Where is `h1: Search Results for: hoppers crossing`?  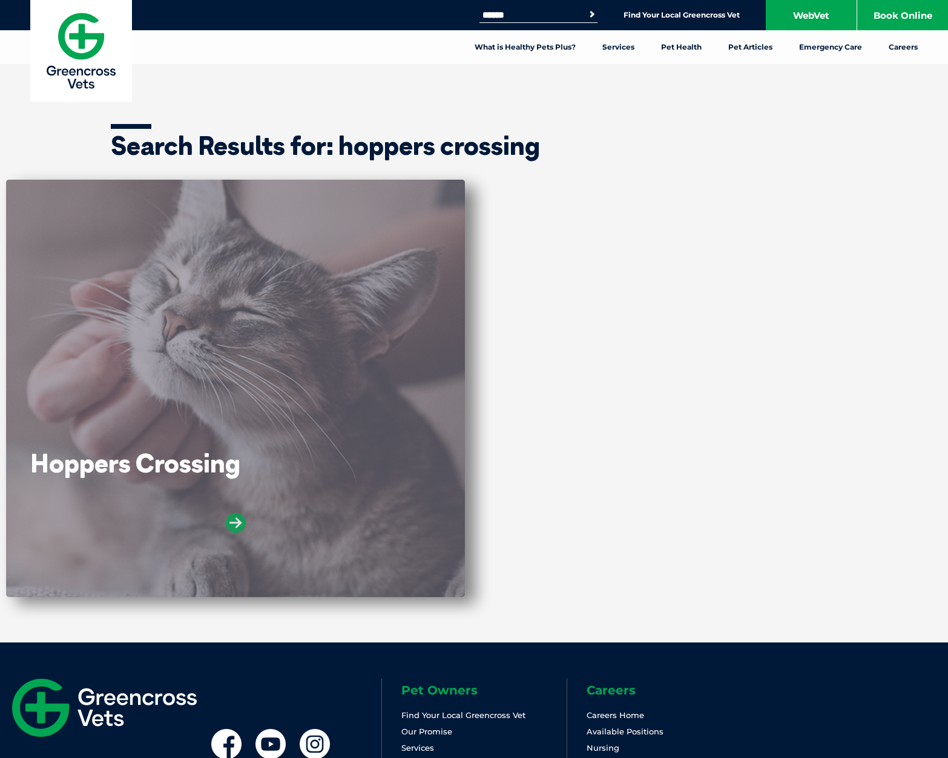 h1: Search Results for: hoppers crossing is located at coordinates (474, 146).